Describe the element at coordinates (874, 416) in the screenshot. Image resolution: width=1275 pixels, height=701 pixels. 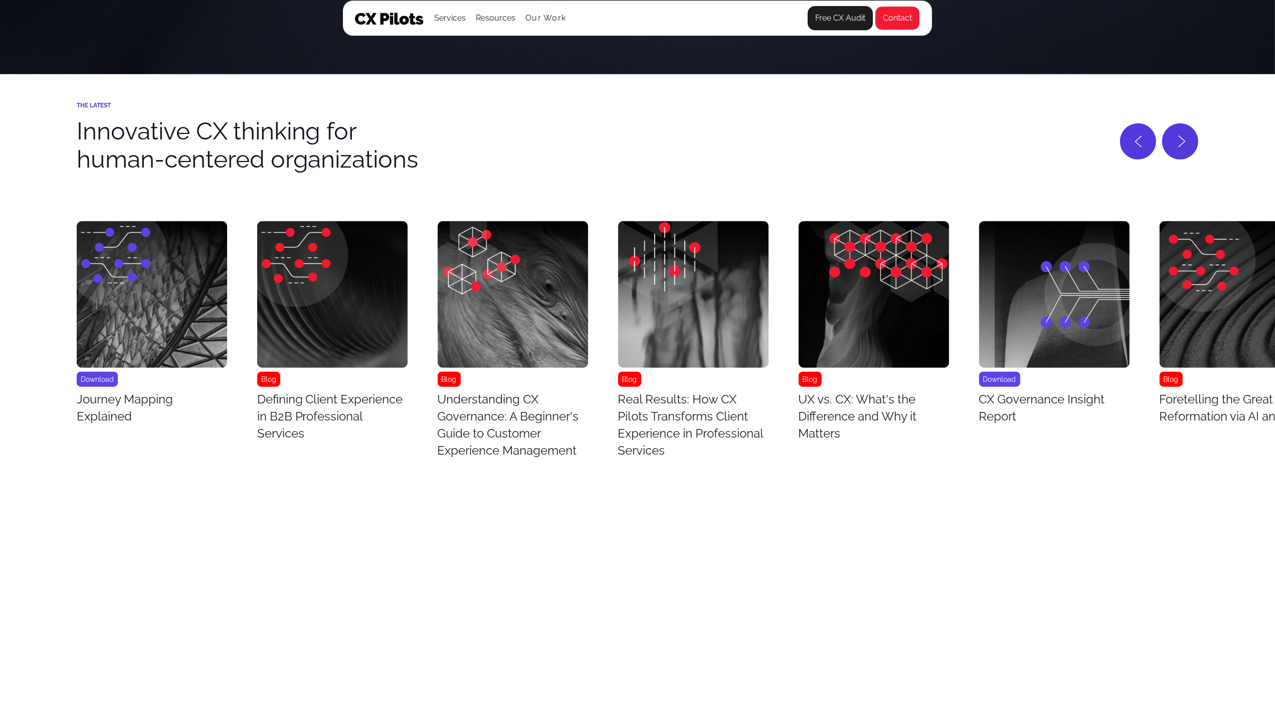
I see `h3: UX vs. CX: What's the Difference and Why it Matters` at that location.